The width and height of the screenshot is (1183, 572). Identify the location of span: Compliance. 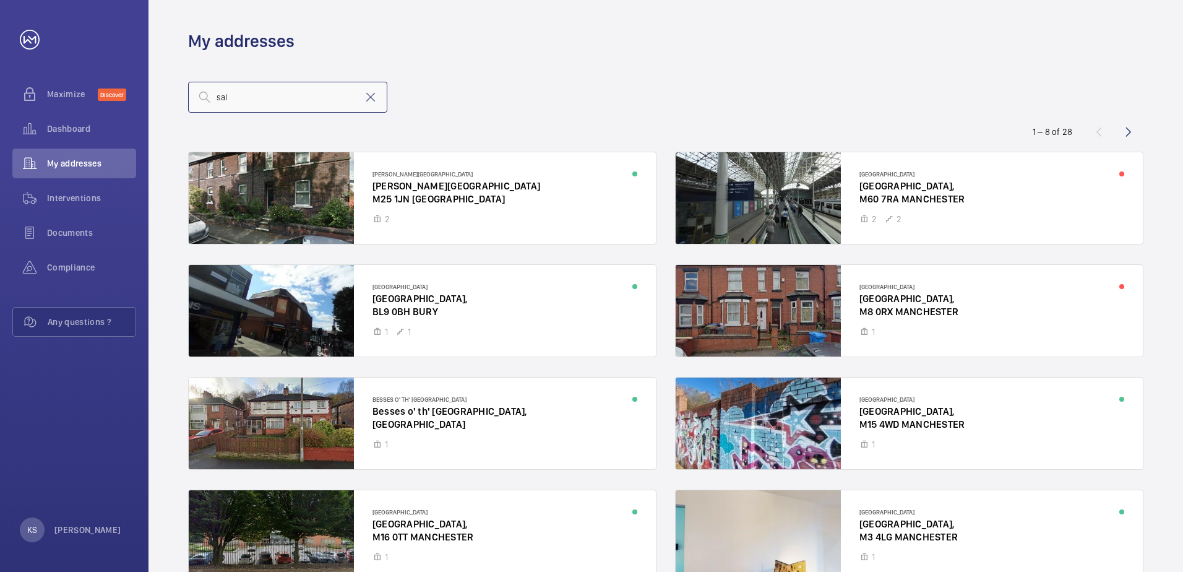
(92, 267).